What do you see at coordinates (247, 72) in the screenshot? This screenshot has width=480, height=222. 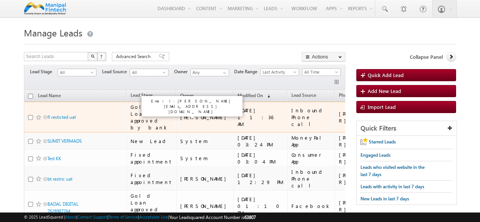 I see `span: Date Range` at bounding box center [247, 72].